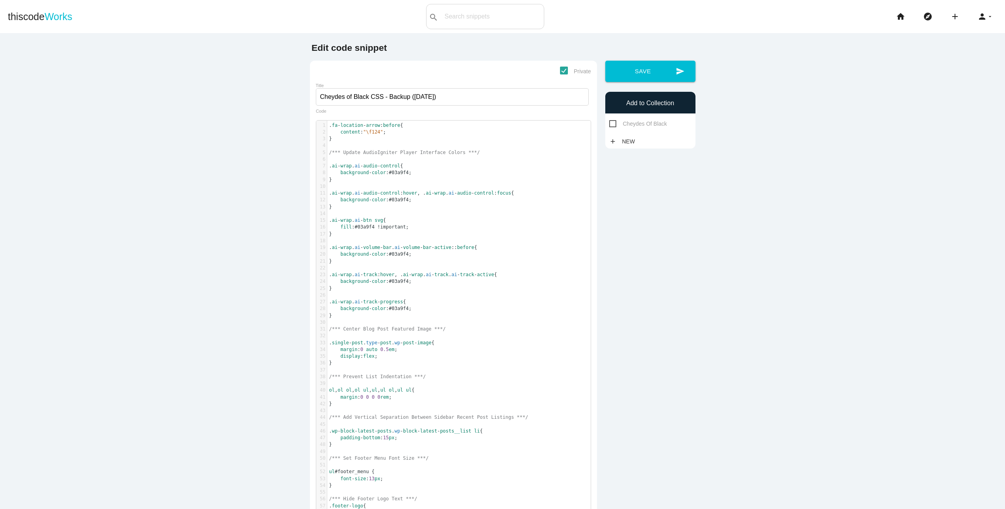 Image resolution: width=1005 pixels, height=509 pixels. Describe the element at coordinates (321, 478) in the screenshot. I see `div: 53` at that location.